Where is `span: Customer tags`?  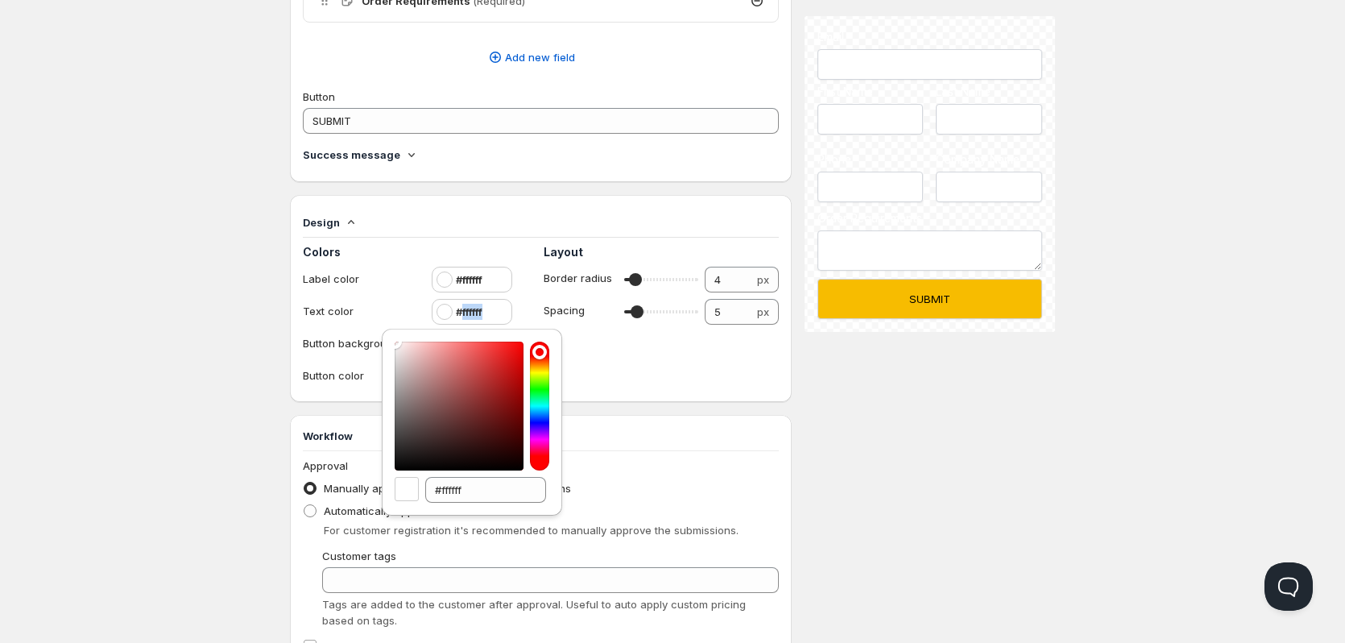 span: Customer tags is located at coordinates (359, 556).